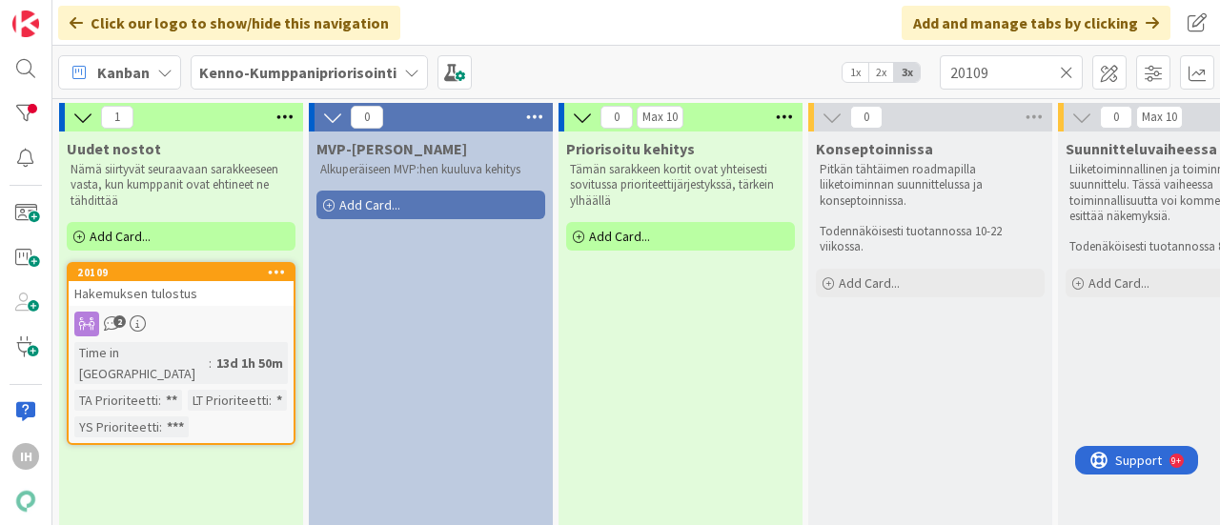 This screenshot has height=525, width=1220. I want to click on span: Support, so click(63, 14).